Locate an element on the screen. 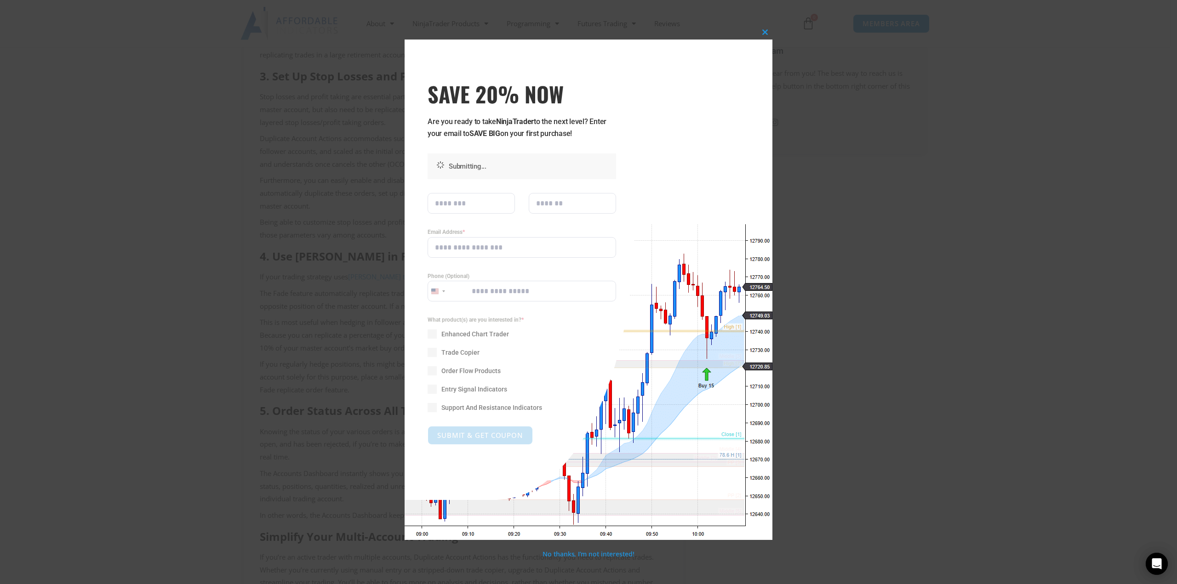 This screenshot has height=584, width=1177. strong: NinjaTrader is located at coordinates (515, 121).